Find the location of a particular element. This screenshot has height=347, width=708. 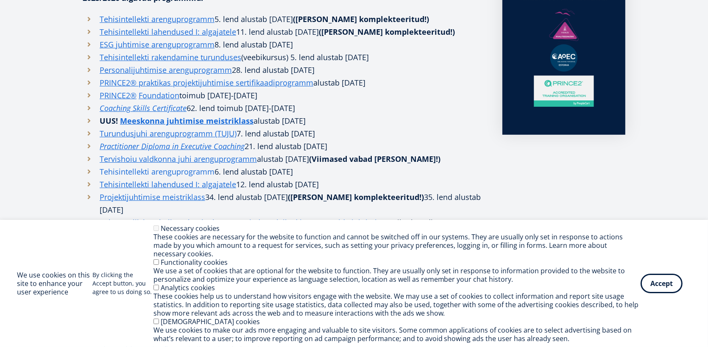

div: We use a set of cookies that are optional for the website to function. They are usually only set ... is located at coordinates (397, 275).